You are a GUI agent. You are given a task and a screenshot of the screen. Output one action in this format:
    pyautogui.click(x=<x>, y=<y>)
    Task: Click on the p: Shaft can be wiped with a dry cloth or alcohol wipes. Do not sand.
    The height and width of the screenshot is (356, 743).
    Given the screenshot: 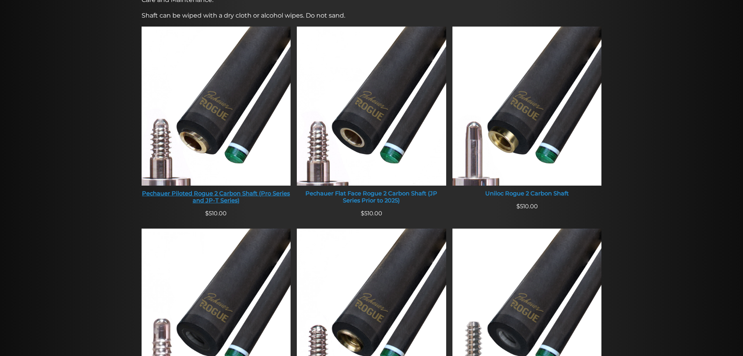 What is the action you would take?
    pyautogui.click(x=372, y=16)
    